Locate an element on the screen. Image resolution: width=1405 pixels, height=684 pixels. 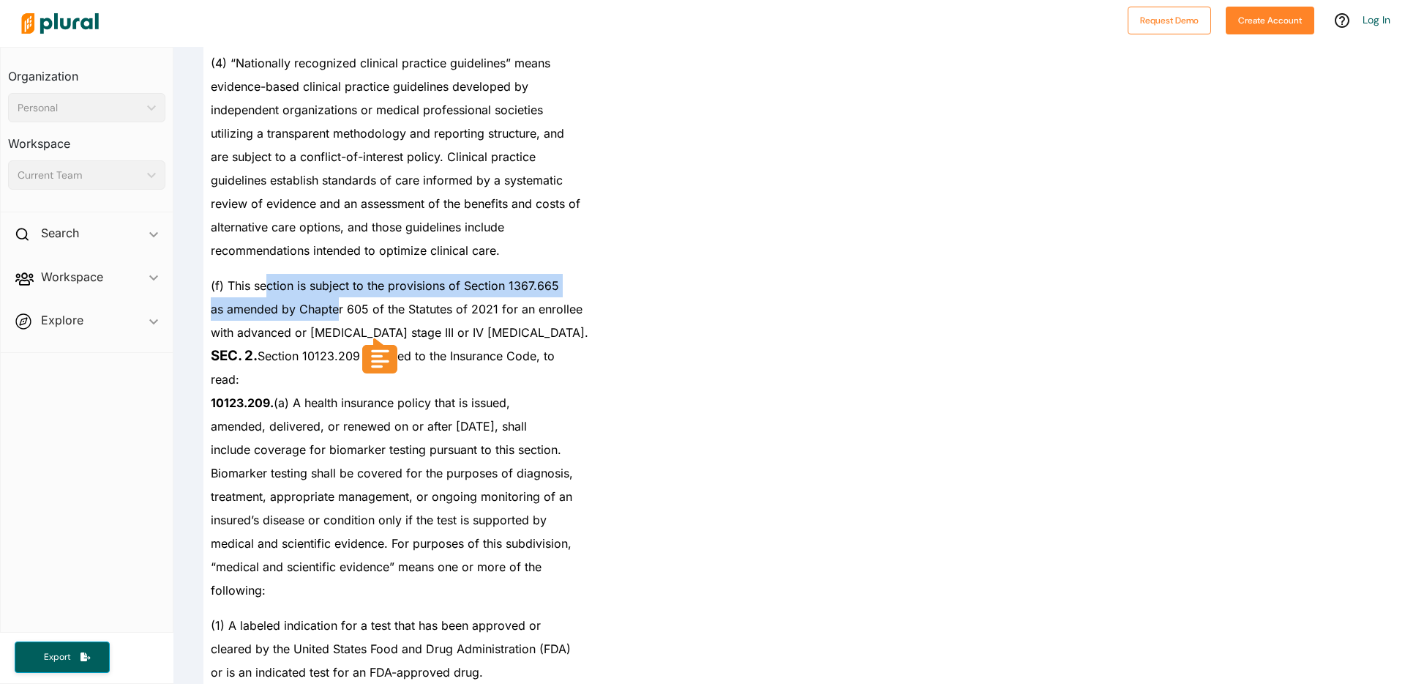
span: guidelines establish standards of care informed by a systematic is located at coordinates (386, 180).